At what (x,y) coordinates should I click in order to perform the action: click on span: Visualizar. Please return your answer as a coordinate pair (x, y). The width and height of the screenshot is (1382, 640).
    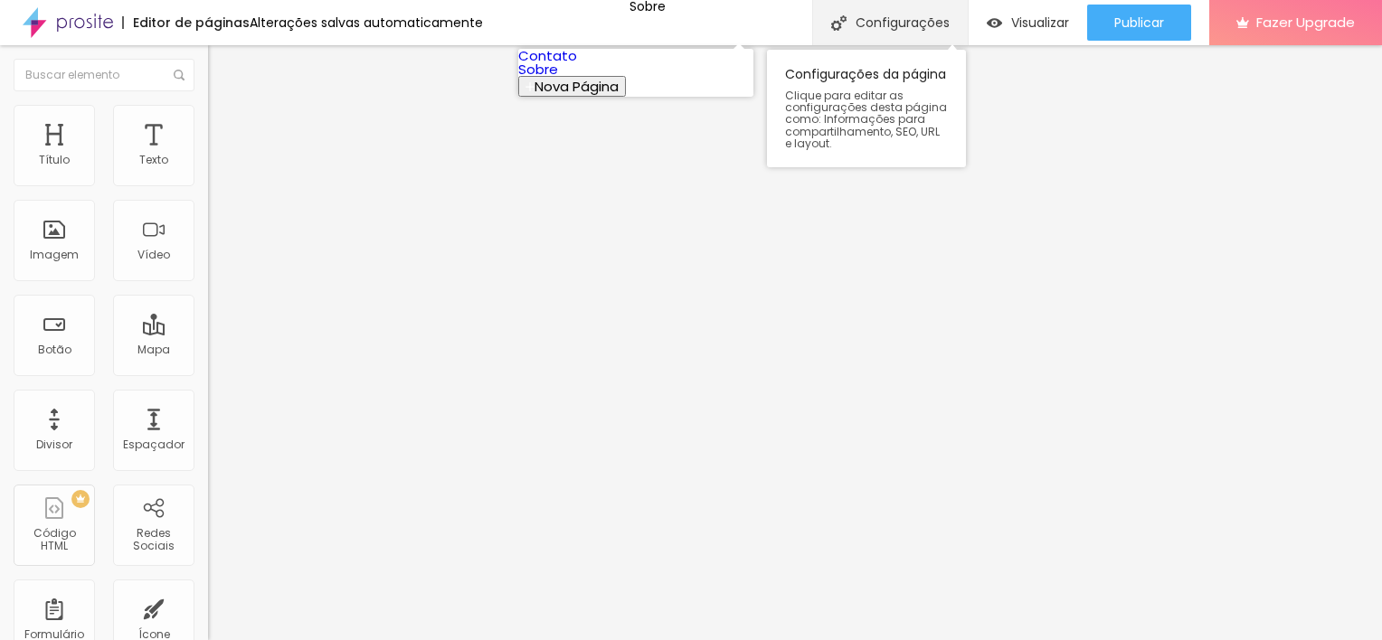
    Looking at the image, I should click on (1040, 23).